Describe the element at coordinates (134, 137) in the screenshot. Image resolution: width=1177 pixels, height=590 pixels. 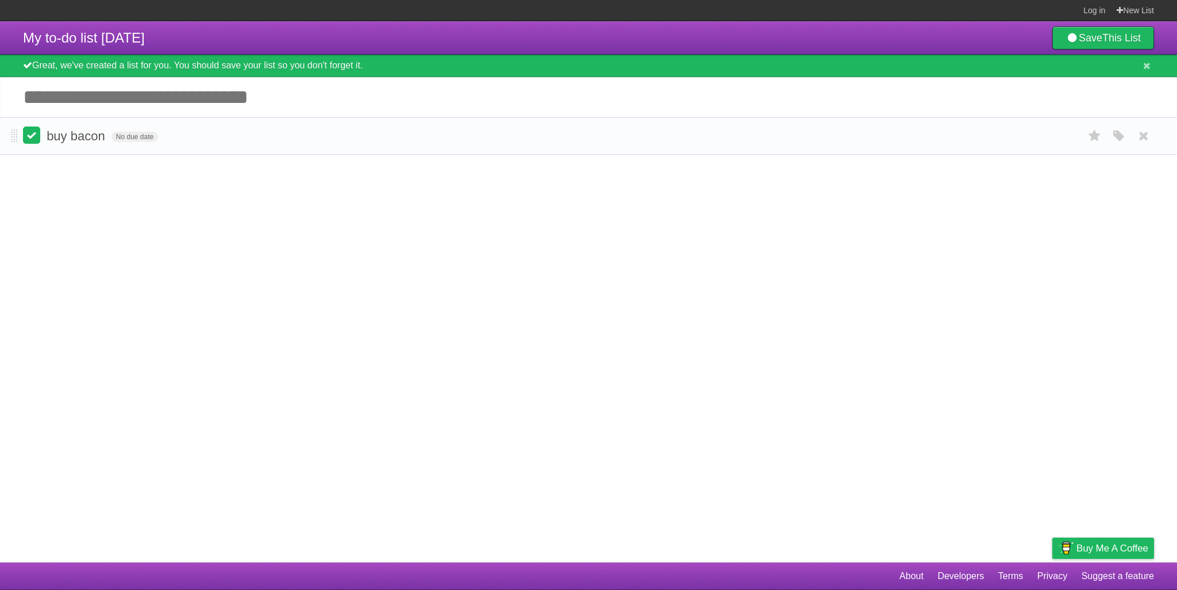
I see `span: No due date` at that location.